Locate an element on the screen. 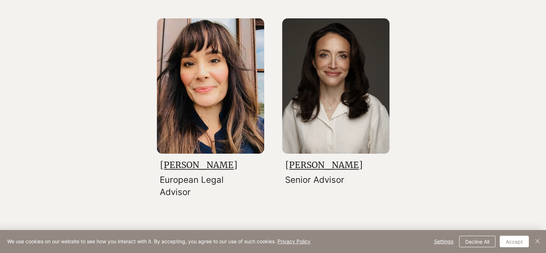  p: European Legal Advisor is located at coordinates (208, 185).